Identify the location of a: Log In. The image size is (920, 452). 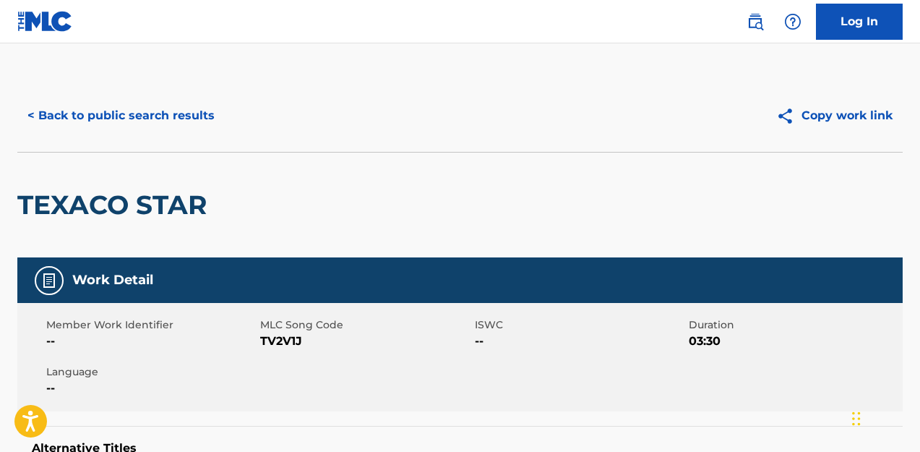
(859, 22).